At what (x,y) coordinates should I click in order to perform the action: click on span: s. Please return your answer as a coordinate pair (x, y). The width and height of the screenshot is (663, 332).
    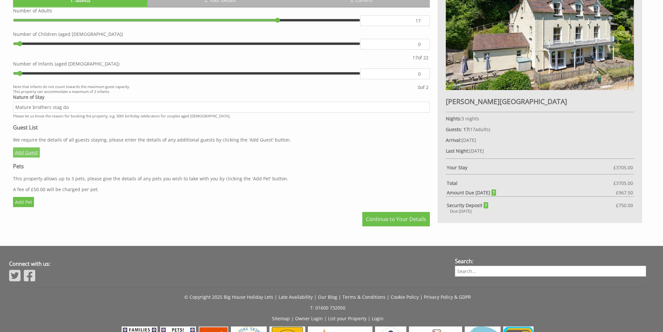
    Looking at the image, I should click on (488, 129).